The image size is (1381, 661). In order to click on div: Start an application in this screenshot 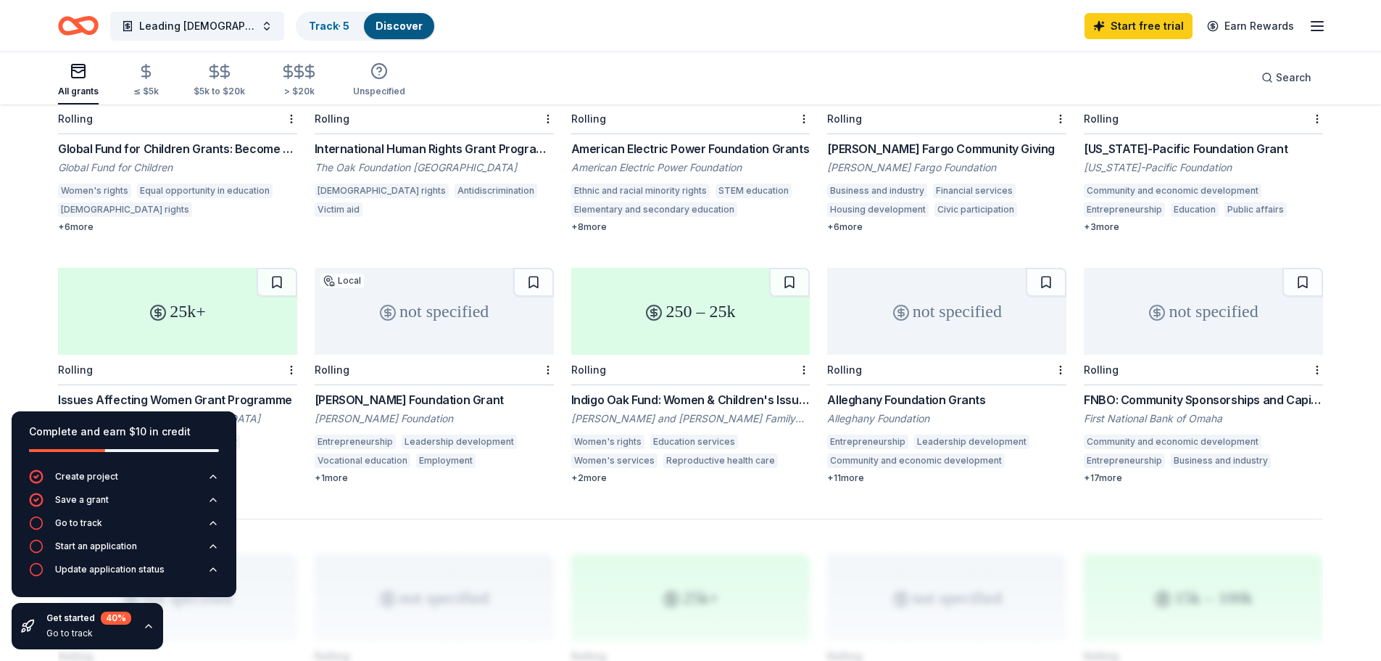, I will do `click(96, 546)`.